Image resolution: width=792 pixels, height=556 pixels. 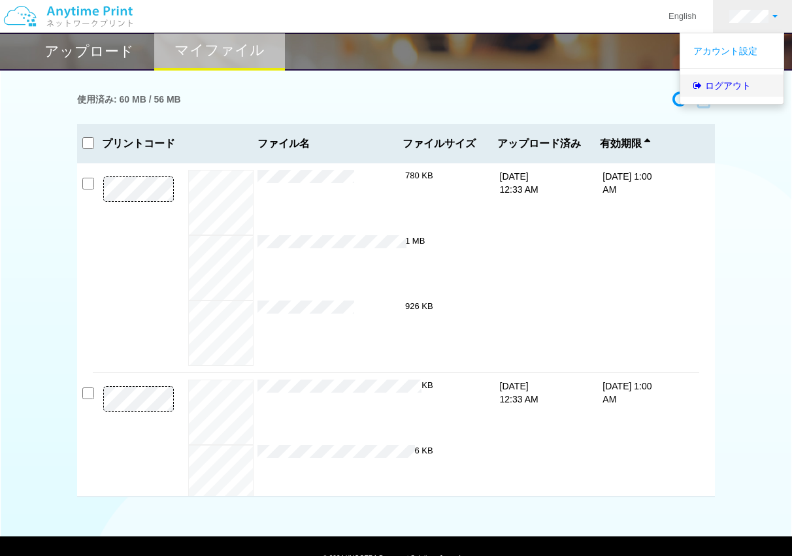 What do you see at coordinates (440, 144) in the screenshot?
I see `span: ファイルサイズ` at bounding box center [440, 144].